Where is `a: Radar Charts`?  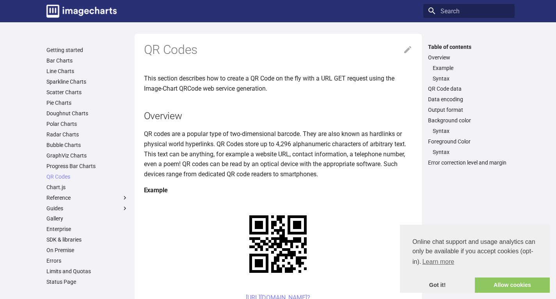
a: Radar Charts is located at coordinates (87, 134).